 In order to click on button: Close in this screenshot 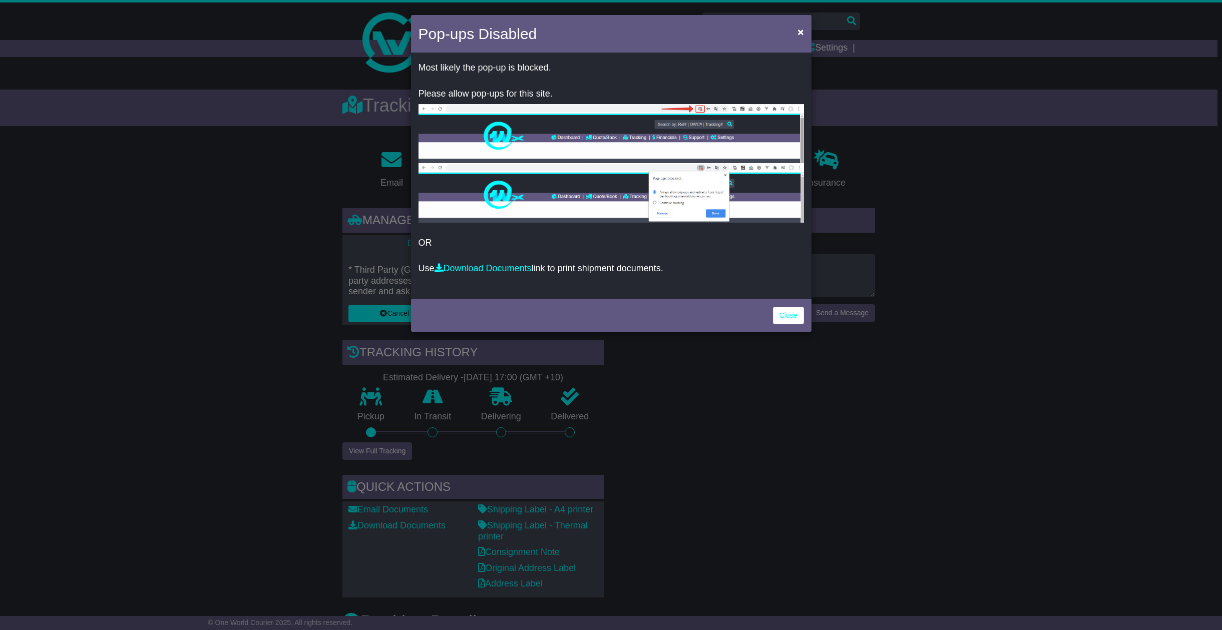, I will do `click(801, 32)`.